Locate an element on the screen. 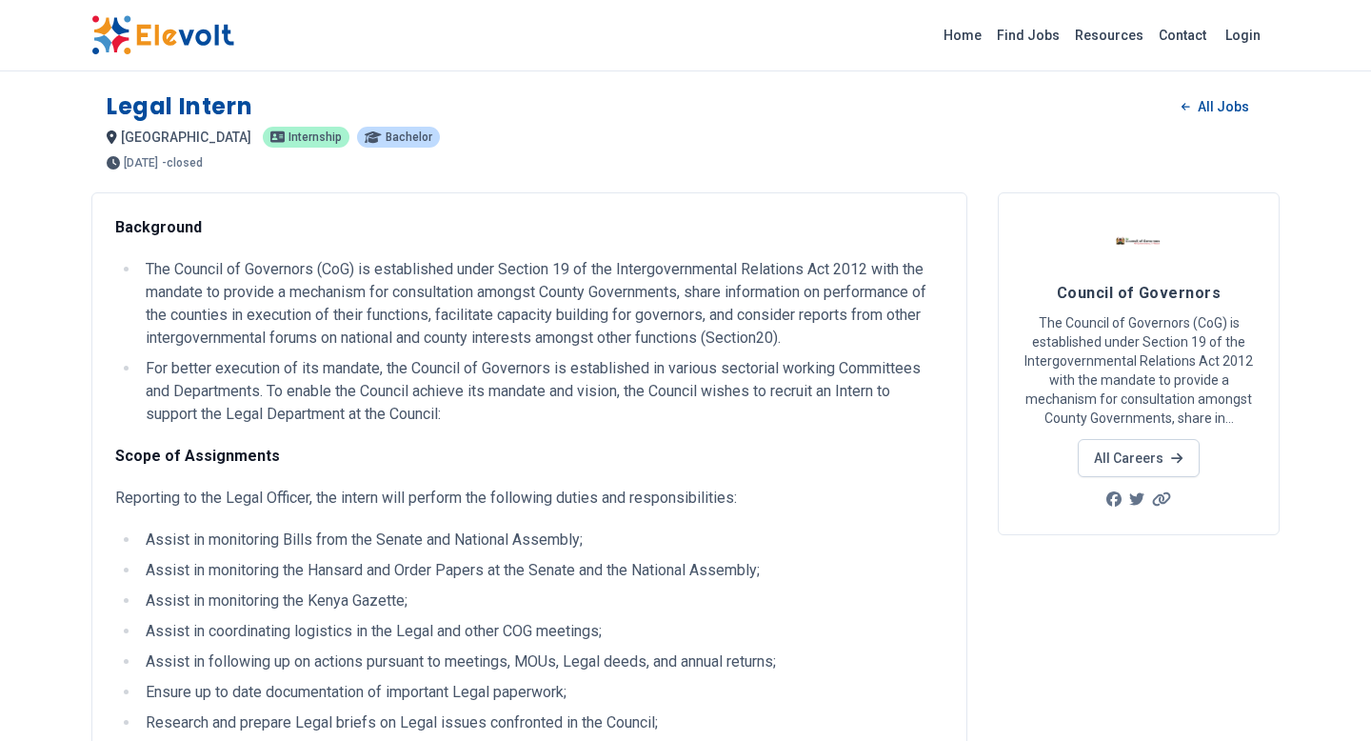  a: Login is located at coordinates (1243, 35).